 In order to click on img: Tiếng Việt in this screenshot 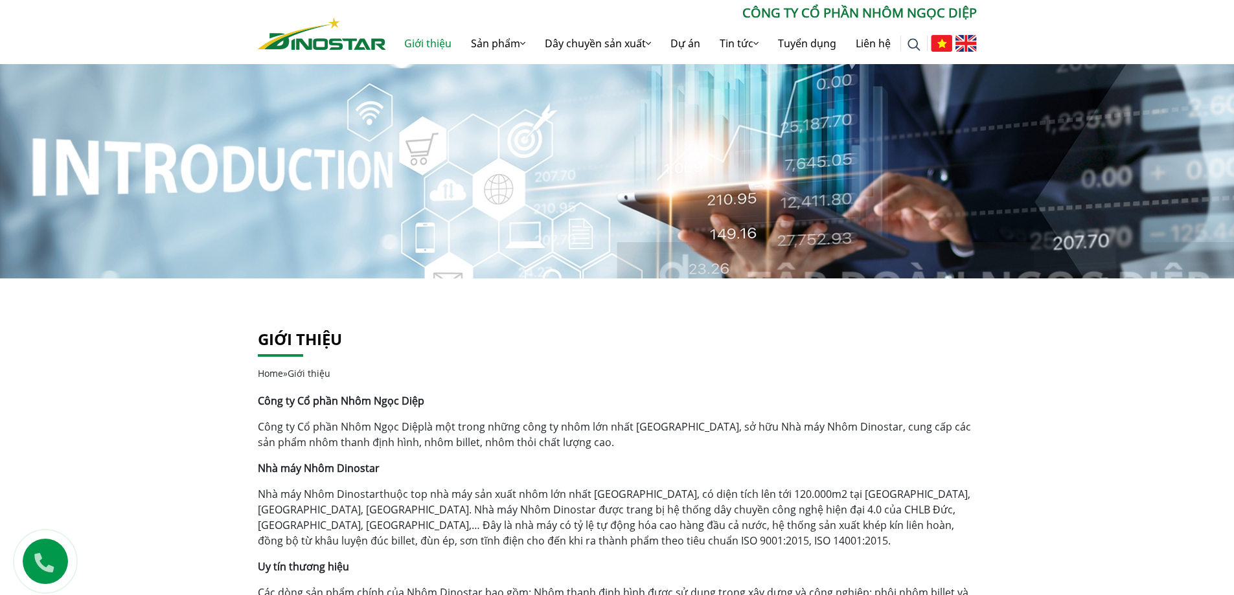, I will do `click(941, 43)`.